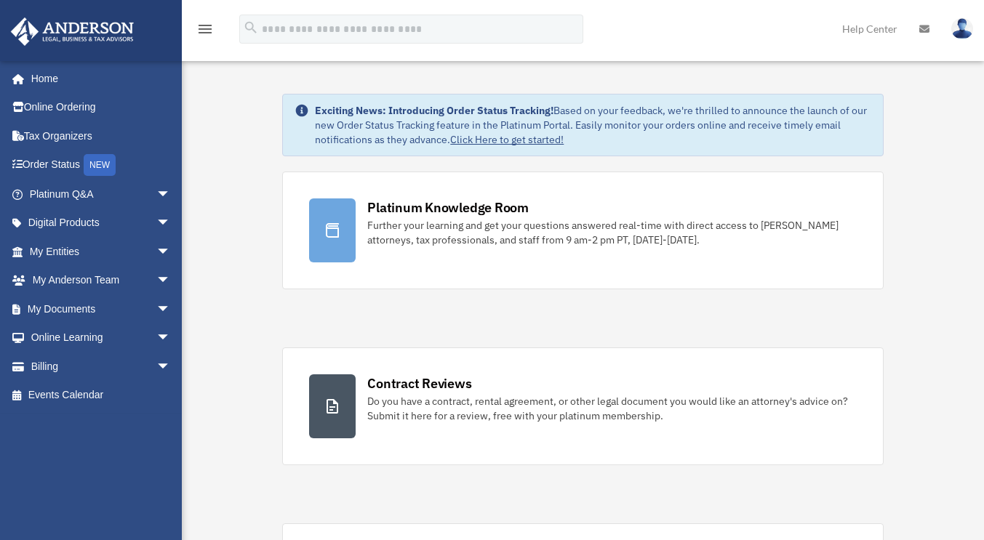 Image resolution: width=984 pixels, height=540 pixels. Describe the element at coordinates (101, 136) in the screenshot. I see `a: Tax Organizers` at that location.